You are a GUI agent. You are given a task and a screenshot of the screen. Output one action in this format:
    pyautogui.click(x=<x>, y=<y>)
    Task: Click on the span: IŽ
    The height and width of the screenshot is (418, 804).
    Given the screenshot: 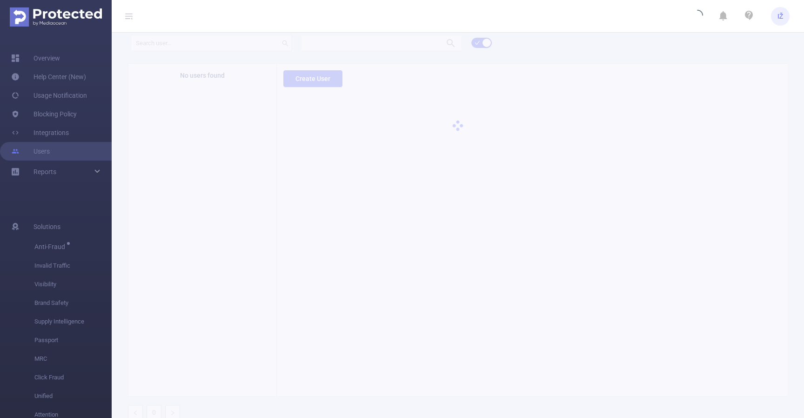 What is the action you would take?
    pyautogui.click(x=780, y=16)
    